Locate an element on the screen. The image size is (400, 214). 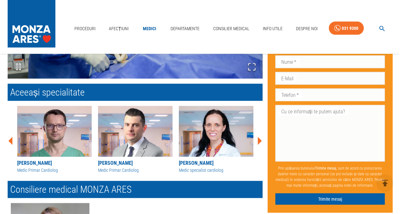
a: Despre Noi is located at coordinates (306, 29).